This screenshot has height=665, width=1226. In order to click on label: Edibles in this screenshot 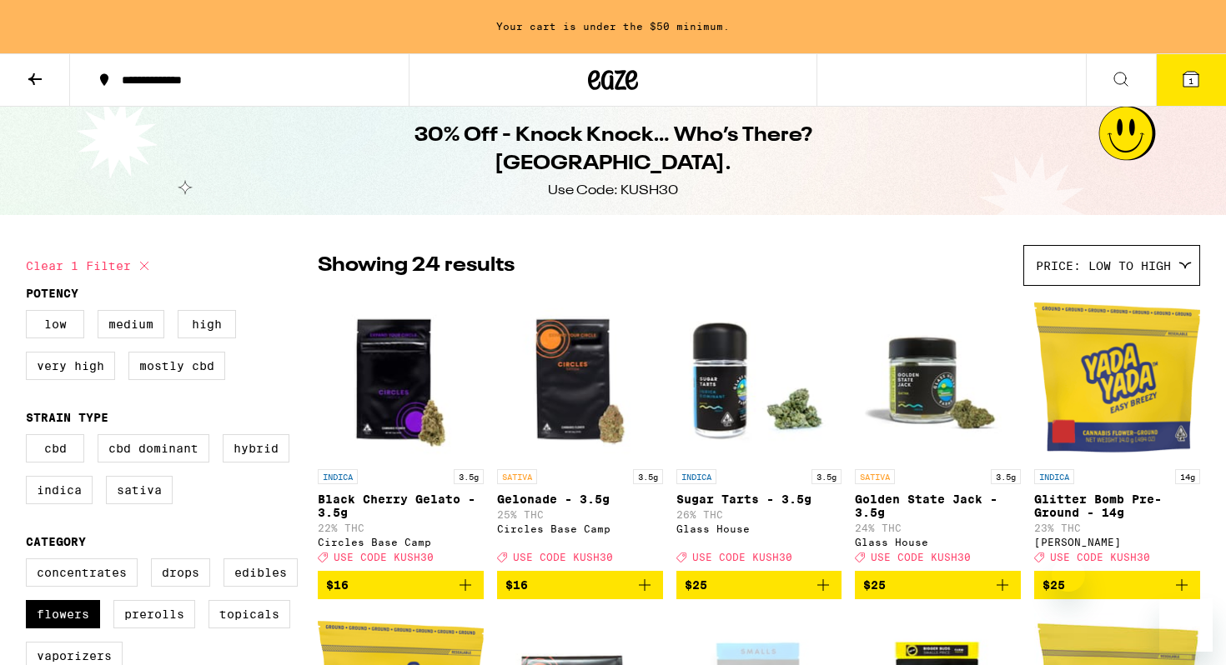, I will do `click(260, 573)`.